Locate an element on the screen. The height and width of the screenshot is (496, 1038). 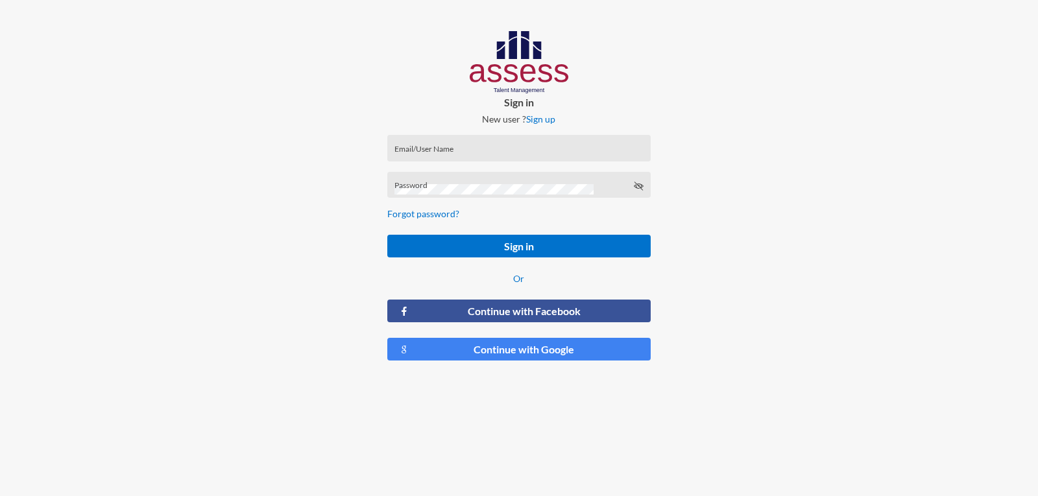
p: New user ? is located at coordinates (518, 119).